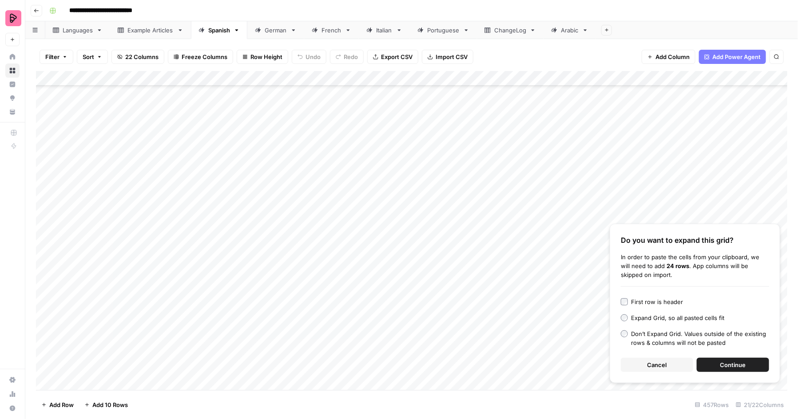 The image size is (798, 419). What do you see at coordinates (138, 57) in the screenshot?
I see `button: 22 Columns` at bounding box center [138, 57].